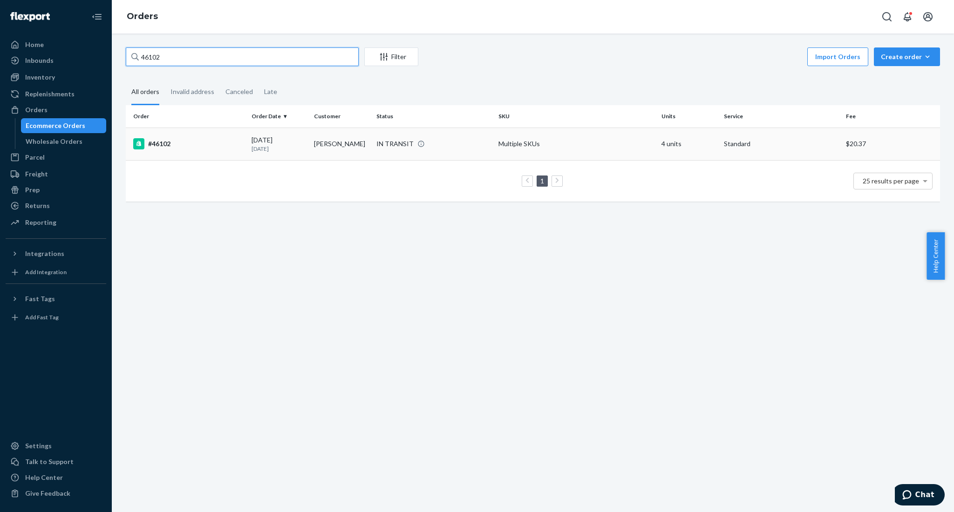  What do you see at coordinates (837, 57) in the screenshot?
I see `button: Import Orders` at bounding box center [837, 57].